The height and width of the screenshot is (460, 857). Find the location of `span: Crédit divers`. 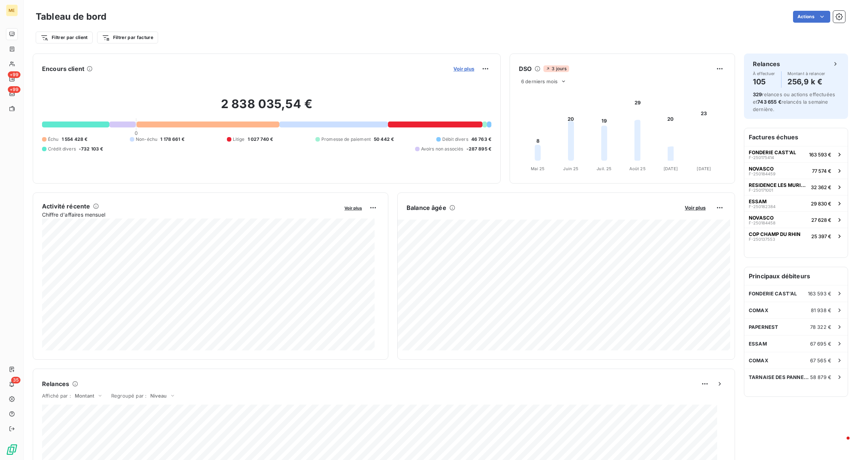

span: Crédit divers is located at coordinates (62, 149).